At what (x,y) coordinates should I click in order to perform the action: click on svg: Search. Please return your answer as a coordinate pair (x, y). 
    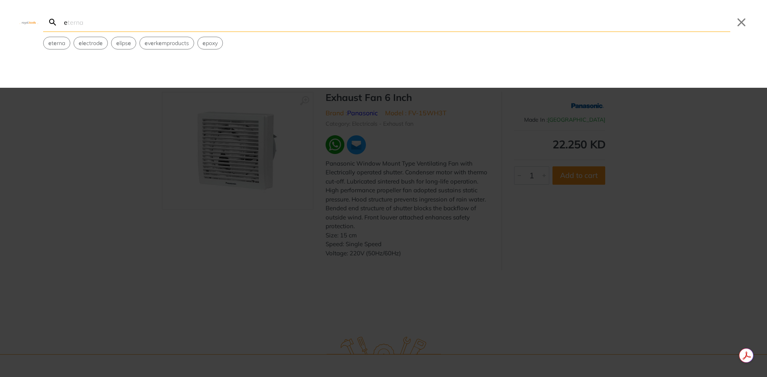
    Looking at the image, I should click on (53, 22).